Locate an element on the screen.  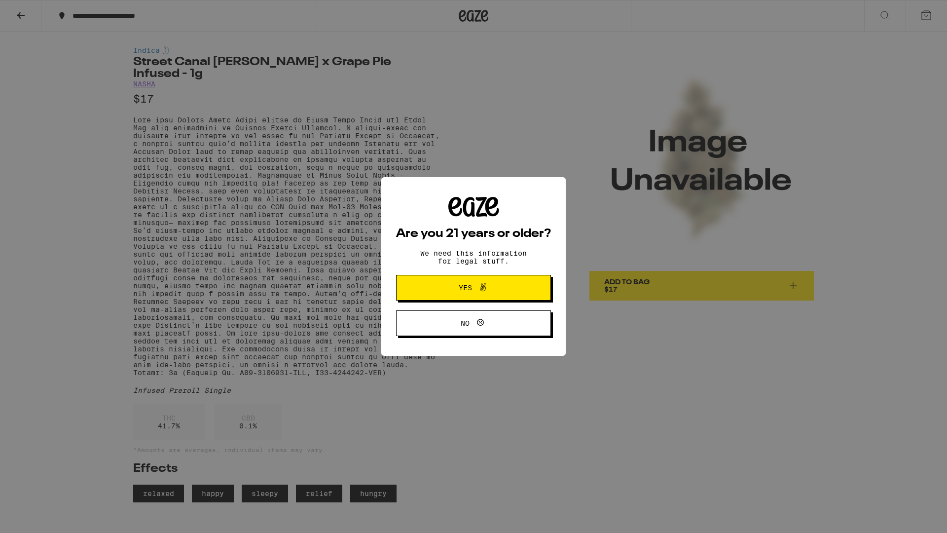
p: We need this information for legal stuff. is located at coordinates (473, 257).